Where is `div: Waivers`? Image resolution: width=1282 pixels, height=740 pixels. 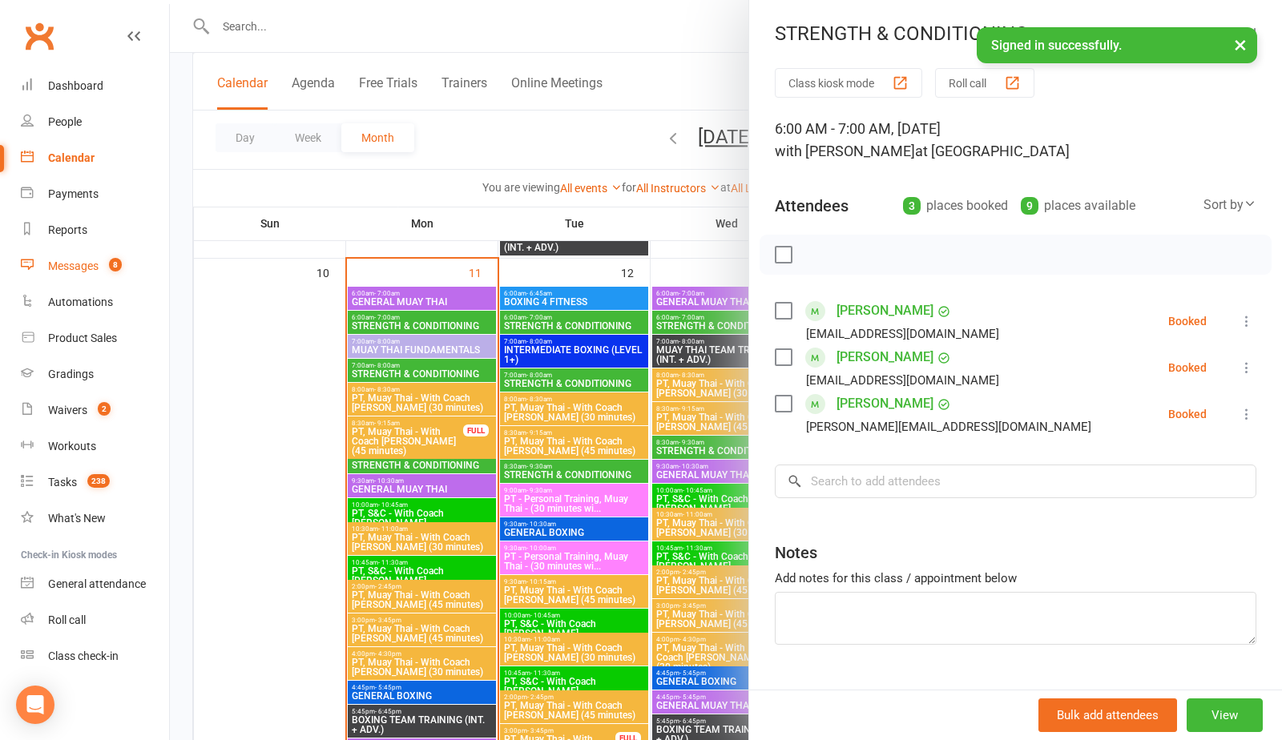
div: Waivers is located at coordinates (67, 410).